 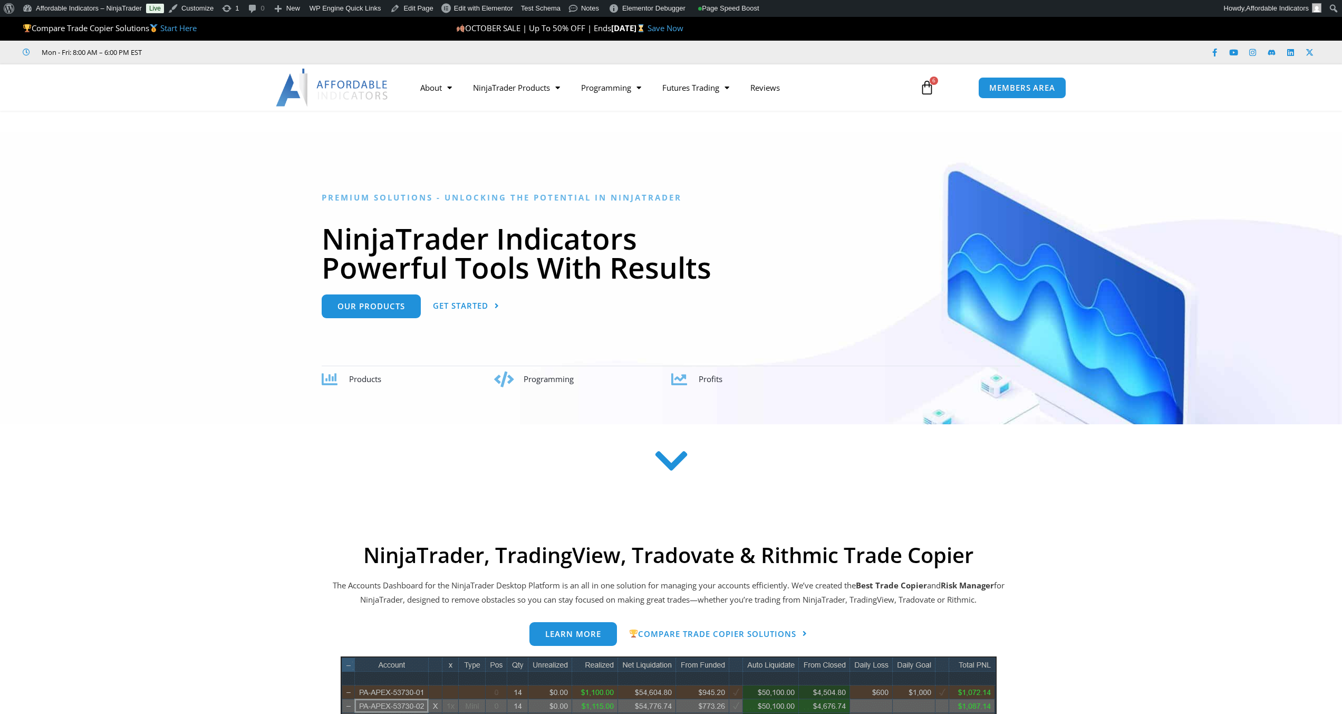 I want to click on a: About, so click(x=436, y=88).